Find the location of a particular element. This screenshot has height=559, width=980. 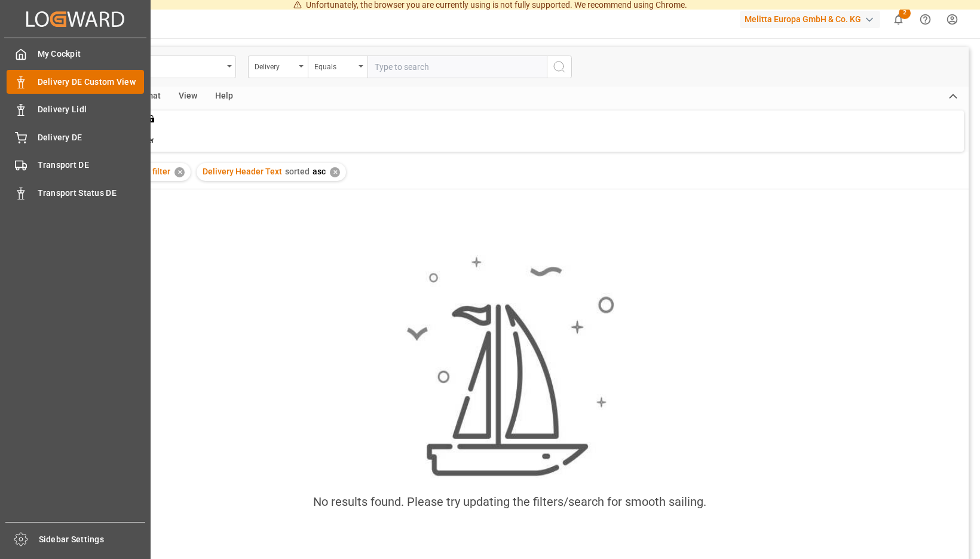

span: 2 is located at coordinates (905, 13).